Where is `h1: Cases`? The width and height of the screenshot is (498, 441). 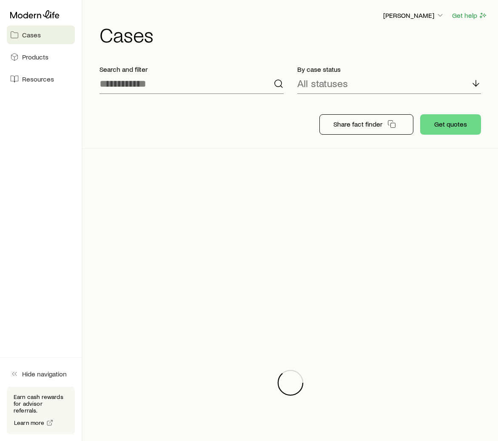
h1: Cases is located at coordinates (293, 34).